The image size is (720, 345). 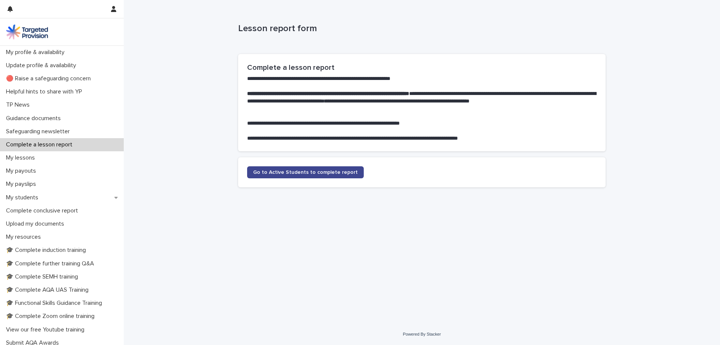 What do you see at coordinates (22, 158) in the screenshot?
I see `p: My lessons` at bounding box center [22, 158].